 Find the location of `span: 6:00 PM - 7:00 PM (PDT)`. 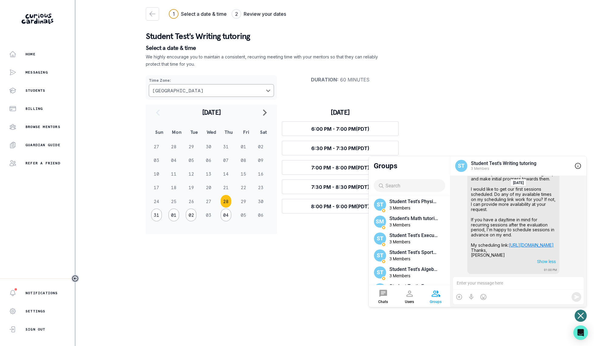

span: 6:00 PM - 7:00 PM (PDT) is located at coordinates (340, 129).